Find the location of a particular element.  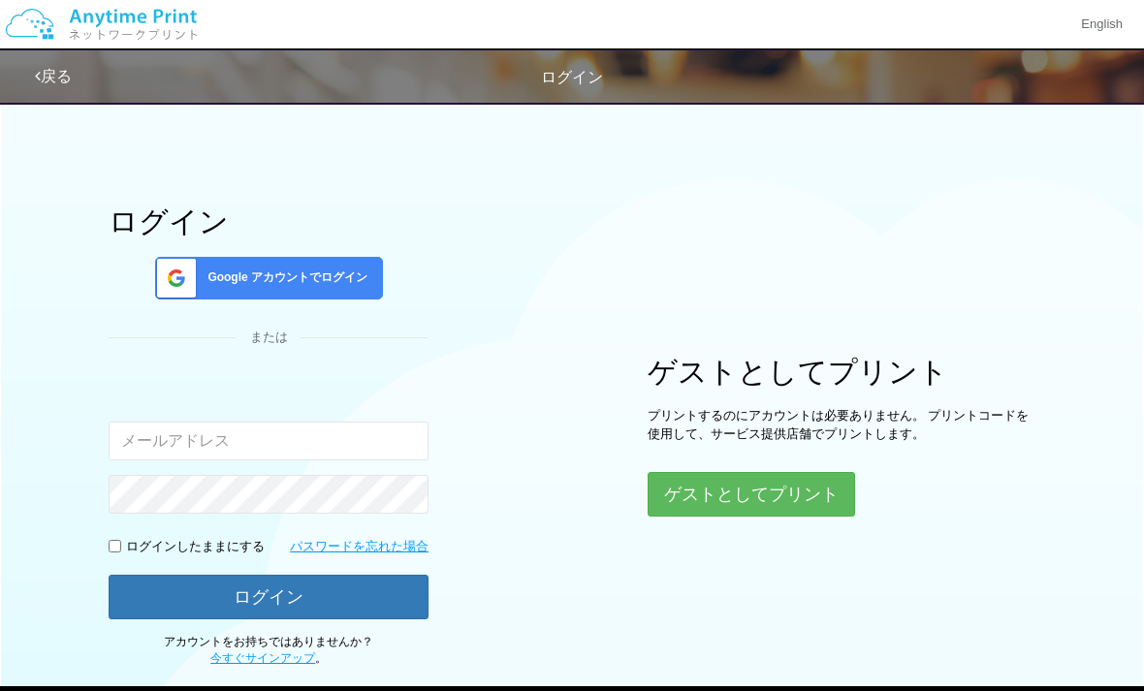

input: メールアドレス is located at coordinates (268, 441).